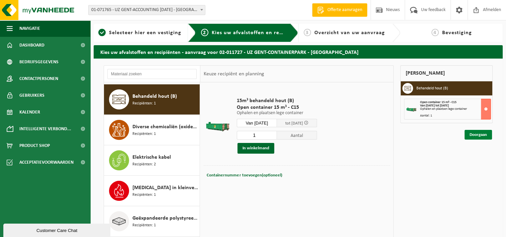 The height and width of the screenshot is (237, 506). What do you see at coordinates (244, 175) in the screenshot?
I see `span: Containernummer toevoegen(optioneel)` at bounding box center [244, 175].